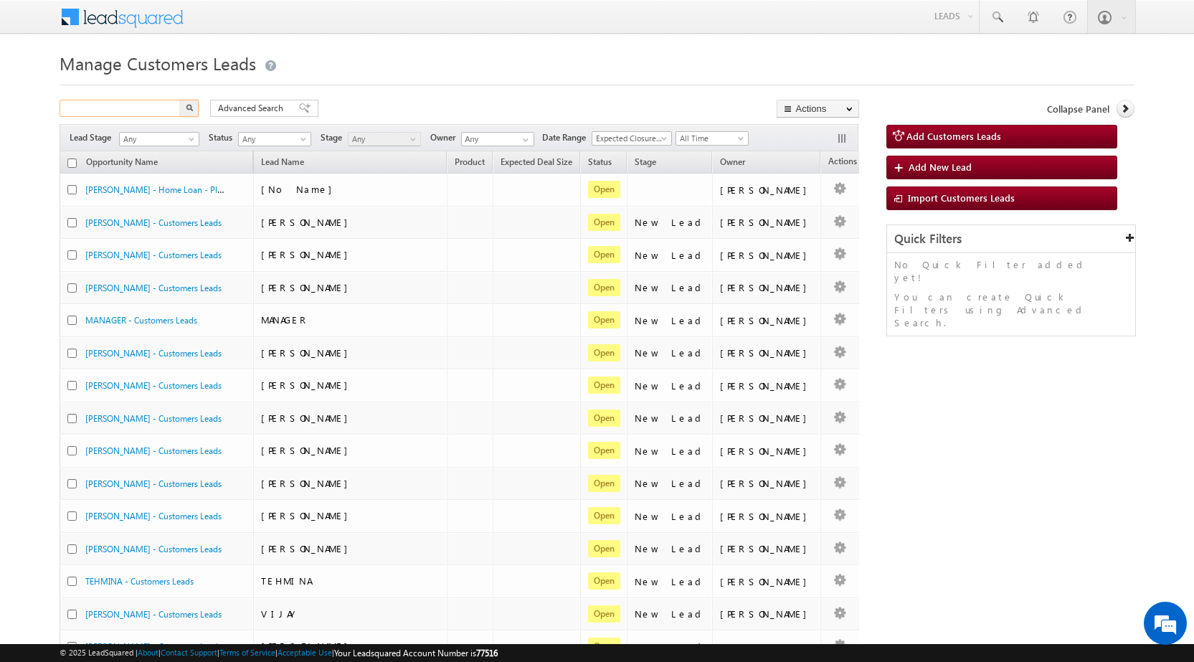 Image resolution: width=1194 pixels, height=662 pixels. I want to click on span: Expected Deal Size, so click(536, 161).